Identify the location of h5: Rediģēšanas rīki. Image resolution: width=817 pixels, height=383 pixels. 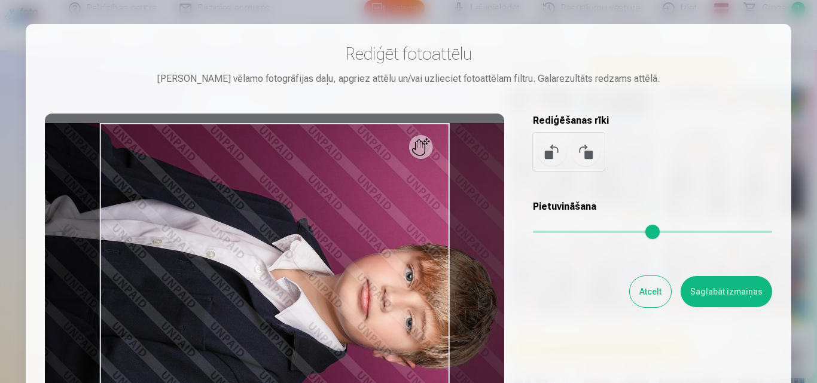
(652, 121).